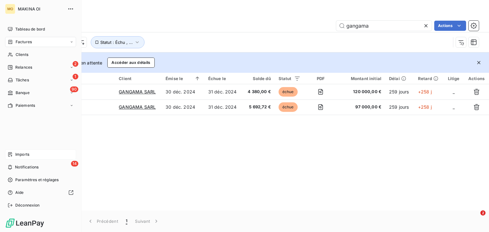 The image size is (489, 232). I want to click on span: Factures, so click(24, 42).